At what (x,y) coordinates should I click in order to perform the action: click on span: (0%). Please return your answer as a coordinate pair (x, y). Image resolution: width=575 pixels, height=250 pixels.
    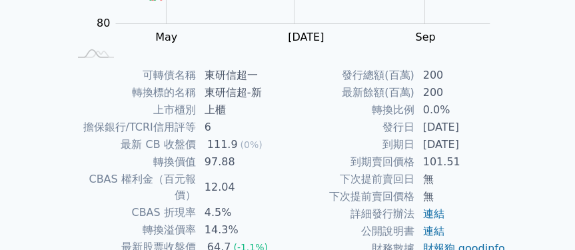
    Looking at the image, I should click on (251, 145).